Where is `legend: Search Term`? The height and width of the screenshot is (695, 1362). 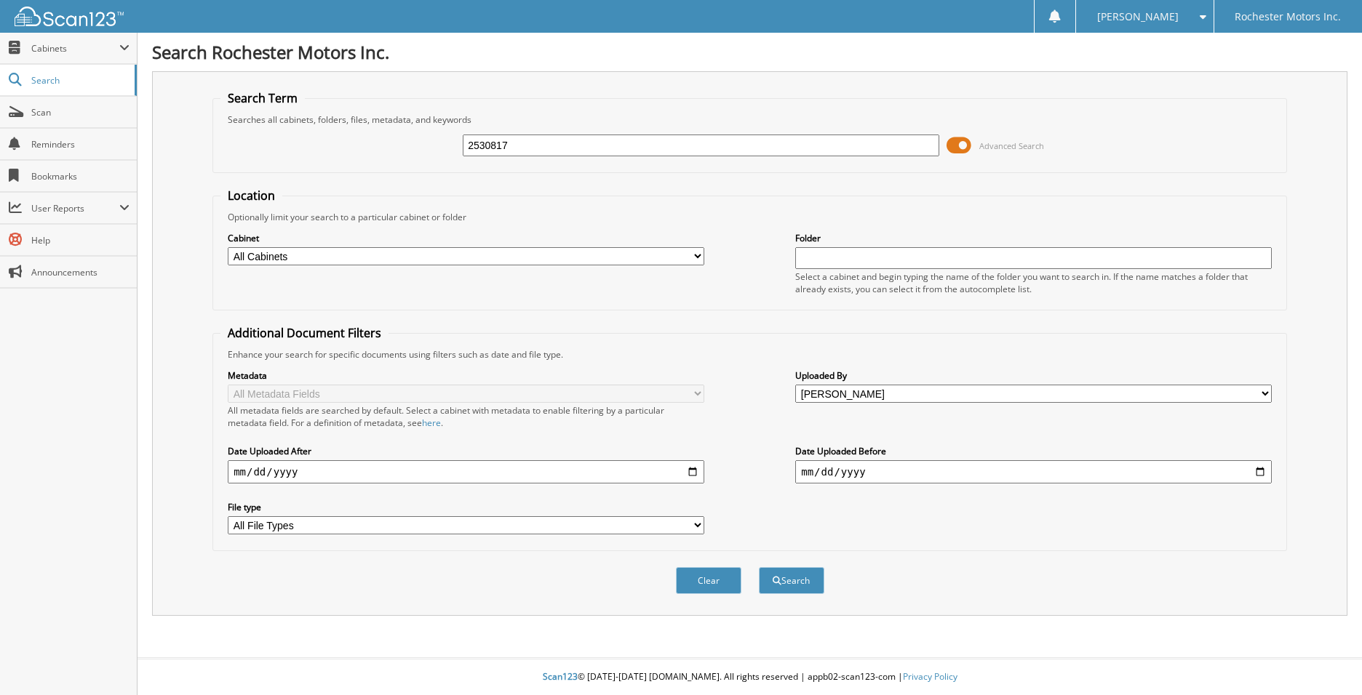
legend: Search Term is located at coordinates (263, 98).